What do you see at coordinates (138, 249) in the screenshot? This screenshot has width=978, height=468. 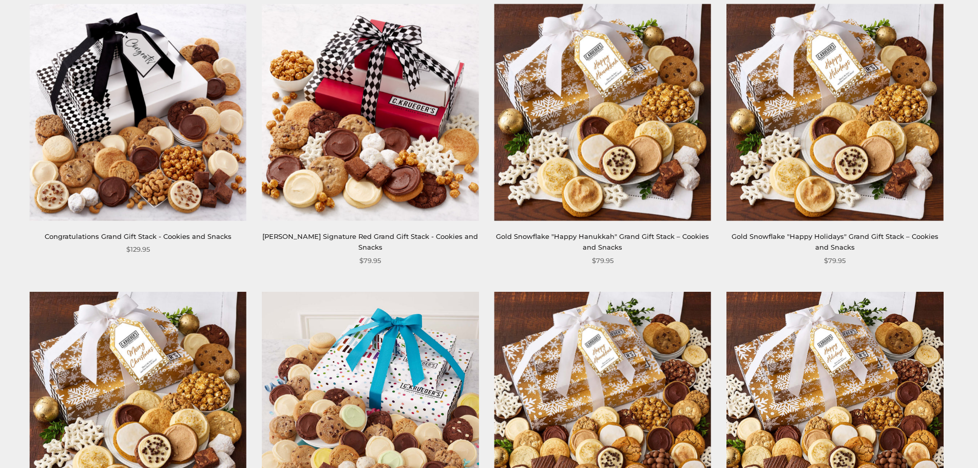 I see `span: $129.95` at bounding box center [138, 249].